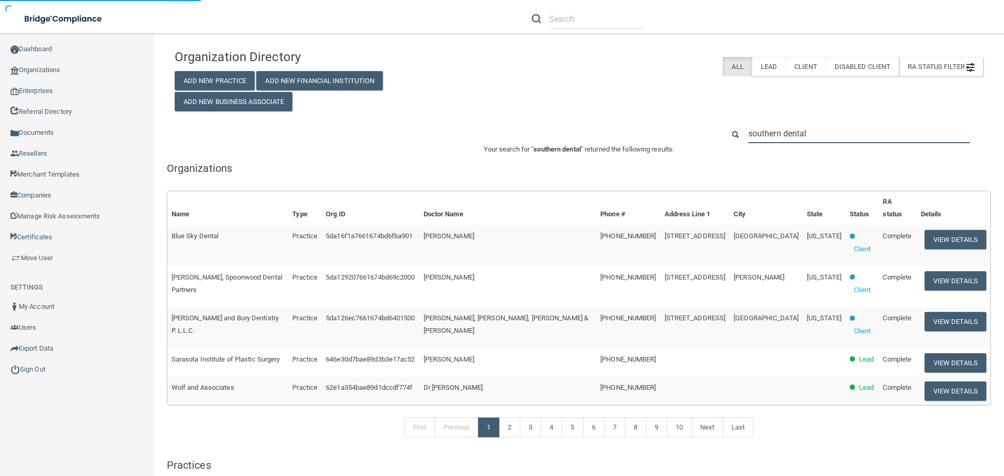 The width and height of the screenshot is (1004, 476). I want to click on label: Disabled Client, so click(862, 66).